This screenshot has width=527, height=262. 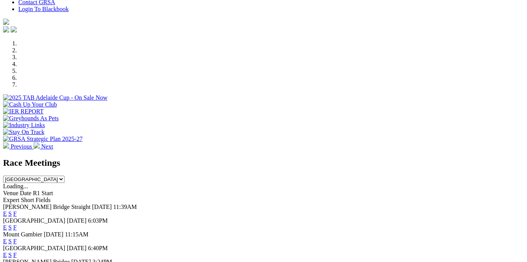 What do you see at coordinates (23, 112) in the screenshot?
I see `img: IER REPORT` at bounding box center [23, 112].